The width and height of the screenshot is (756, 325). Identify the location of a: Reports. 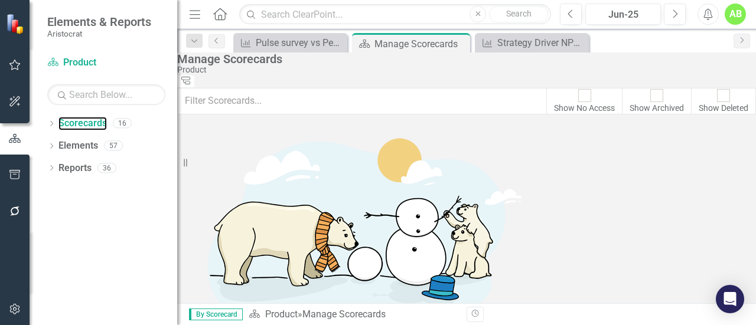
(75, 168).